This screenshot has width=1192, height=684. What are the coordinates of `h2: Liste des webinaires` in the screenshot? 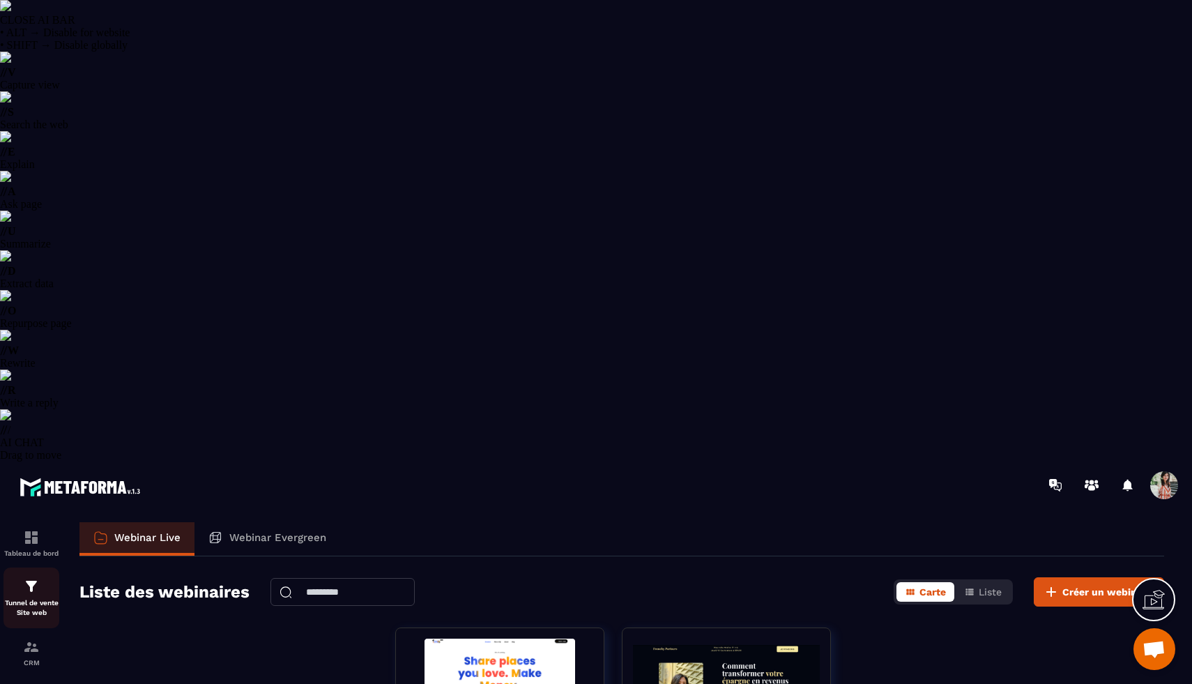 It's located at (165, 592).